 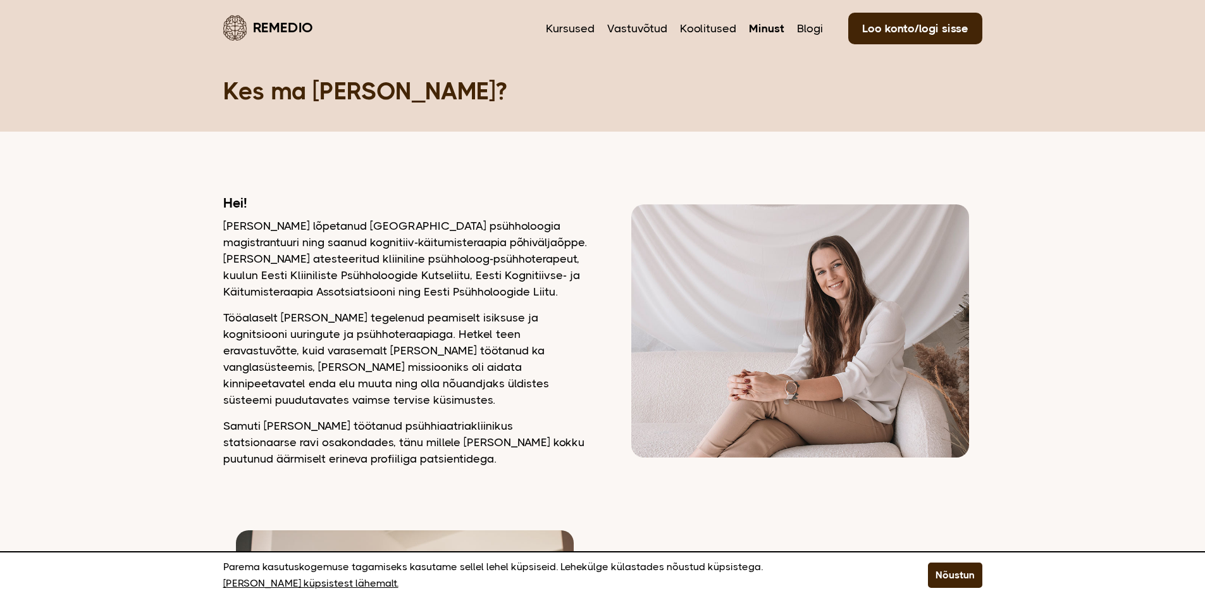 I want to click on h2: Hei!, so click(x=405, y=203).